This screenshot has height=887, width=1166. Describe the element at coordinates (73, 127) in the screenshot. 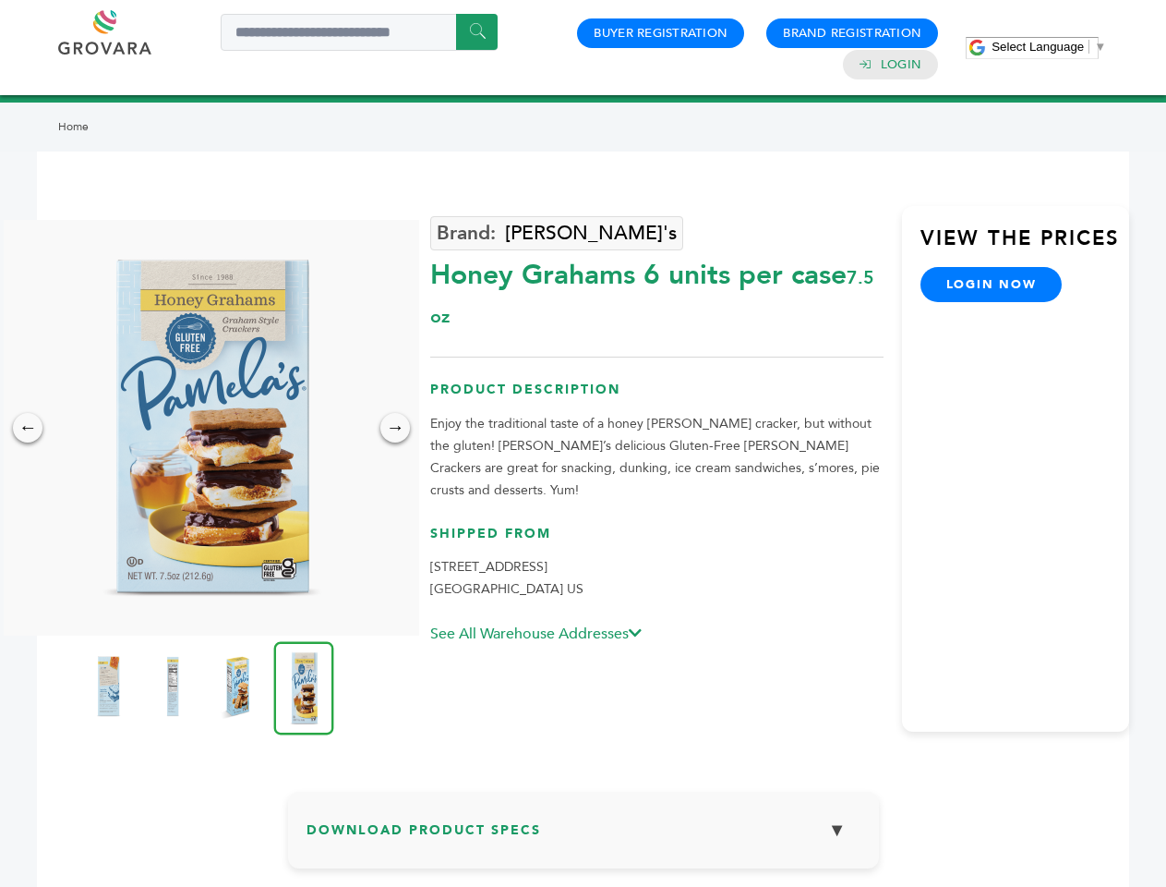

I see `a: Home` at that location.